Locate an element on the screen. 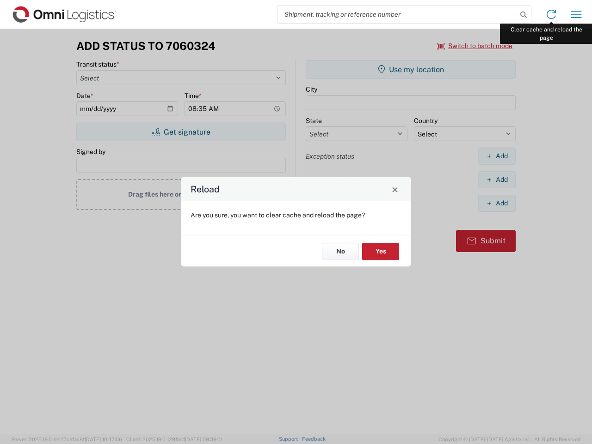 This screenshot has height=444, width=592. button: Yes is located at coordinates (380, 251).